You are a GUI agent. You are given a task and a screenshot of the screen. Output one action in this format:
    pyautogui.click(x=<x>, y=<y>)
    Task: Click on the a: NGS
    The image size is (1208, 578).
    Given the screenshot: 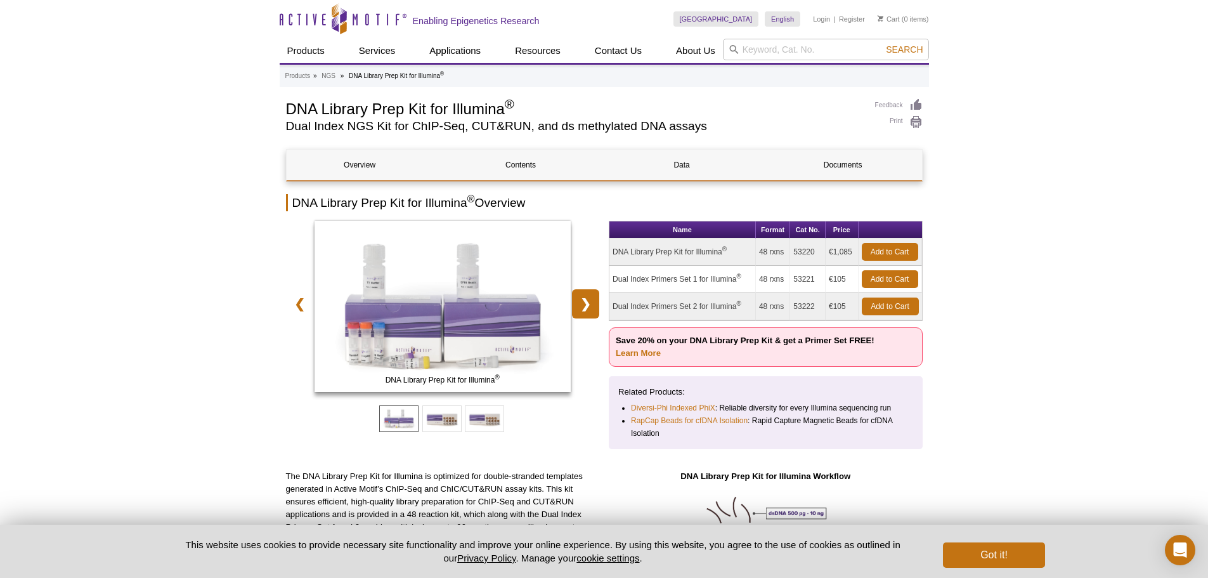 What is the action you would take?
    pyautogui.click(x=329, y=76)
    